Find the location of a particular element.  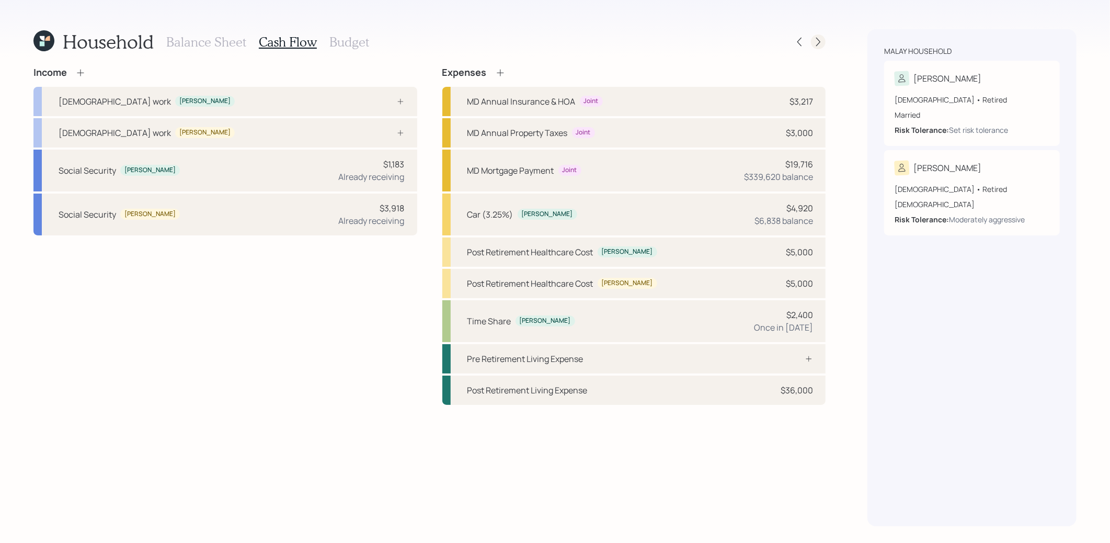

div: MD Mortgage Payment is located at coordinates (511, 170).